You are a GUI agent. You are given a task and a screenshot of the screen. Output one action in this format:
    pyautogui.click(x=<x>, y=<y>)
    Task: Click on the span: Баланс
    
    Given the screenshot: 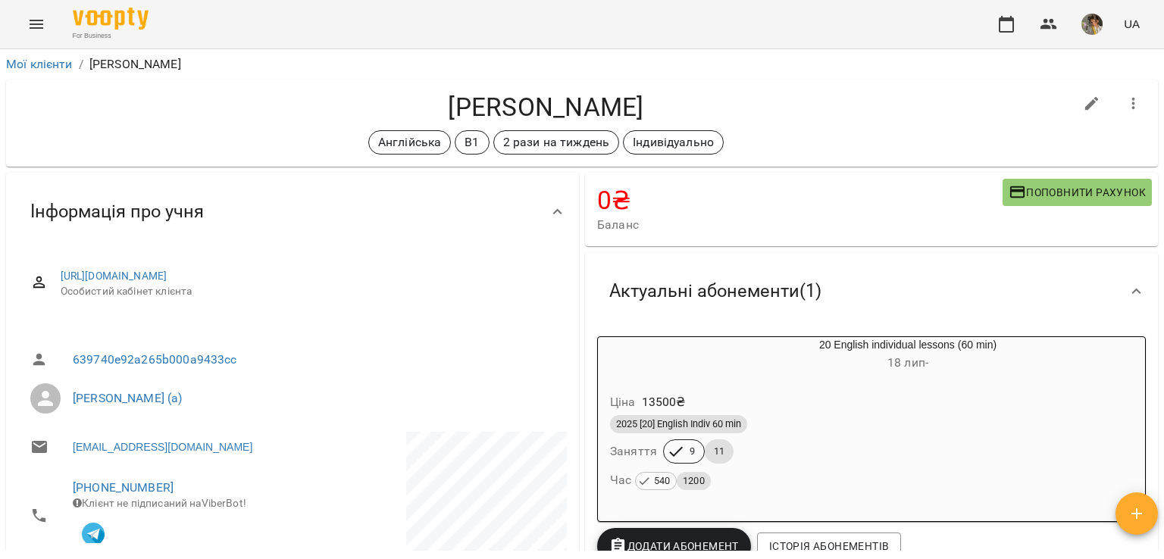 What is the action you would take?
    pyautogui.click(x=800, y=225)
    